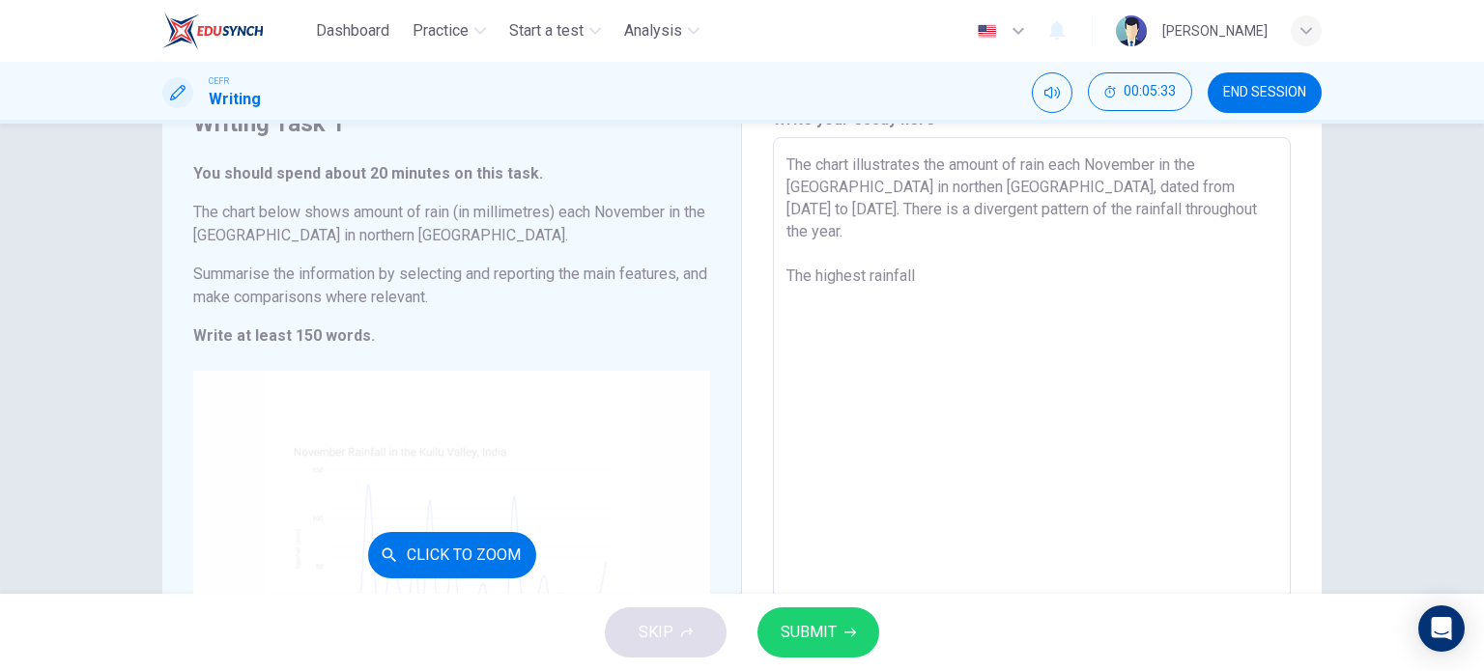 The image size is (1484, 671). What do you see at coordinates (235, 100) in the screenshot?
I see `h1: Writing` at bounding box center [235, 100].